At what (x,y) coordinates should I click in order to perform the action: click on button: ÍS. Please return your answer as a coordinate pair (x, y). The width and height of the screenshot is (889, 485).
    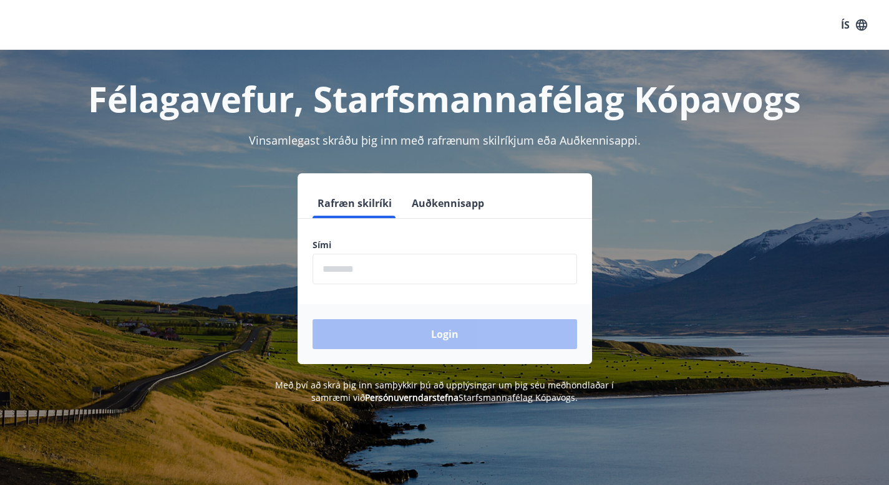
    Looking at the image, I should click on (854, 25).